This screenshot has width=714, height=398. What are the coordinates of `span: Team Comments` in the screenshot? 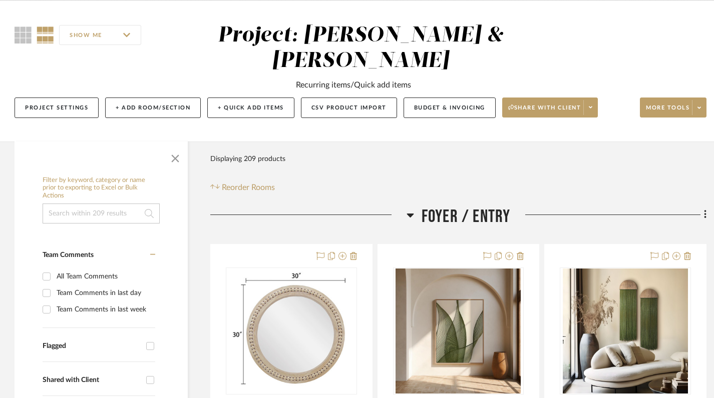 It's located at (68, 255).